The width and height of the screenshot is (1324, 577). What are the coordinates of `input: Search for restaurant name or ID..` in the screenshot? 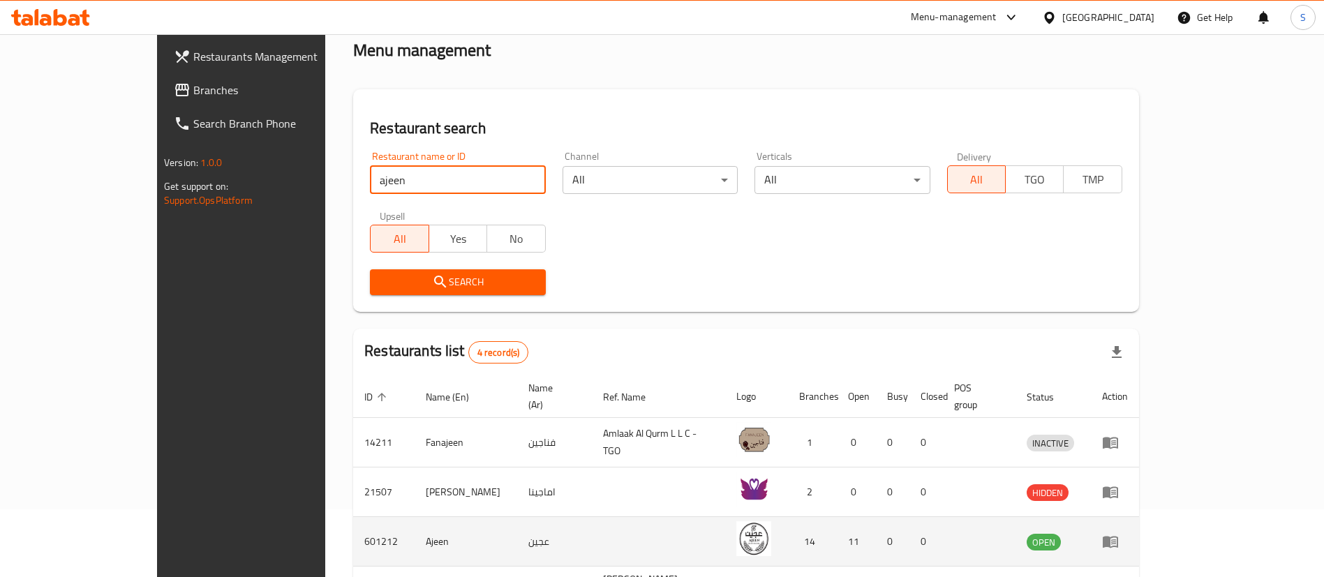 It's located at (457, 180).